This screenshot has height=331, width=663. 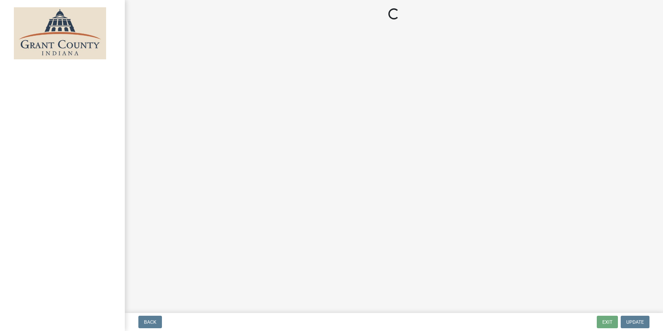 I want to click on img: Grant County, Indiana, so click(x=60, y=33).